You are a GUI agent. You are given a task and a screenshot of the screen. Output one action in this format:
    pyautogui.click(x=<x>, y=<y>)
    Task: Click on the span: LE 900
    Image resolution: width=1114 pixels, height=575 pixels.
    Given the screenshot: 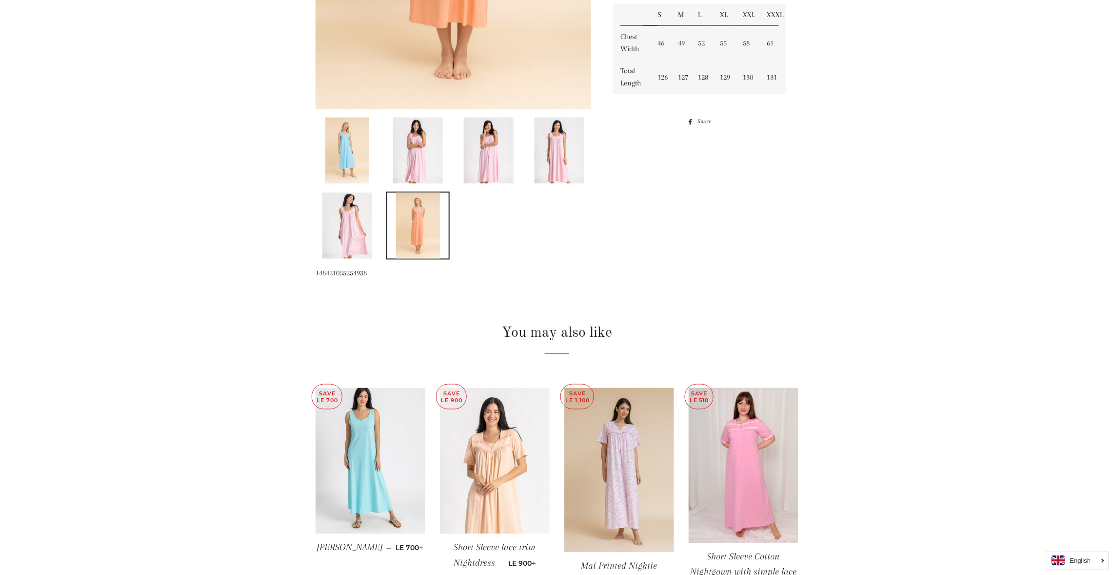 What is the action you would take?
    pyautogui.click(x=522, y=563)
    